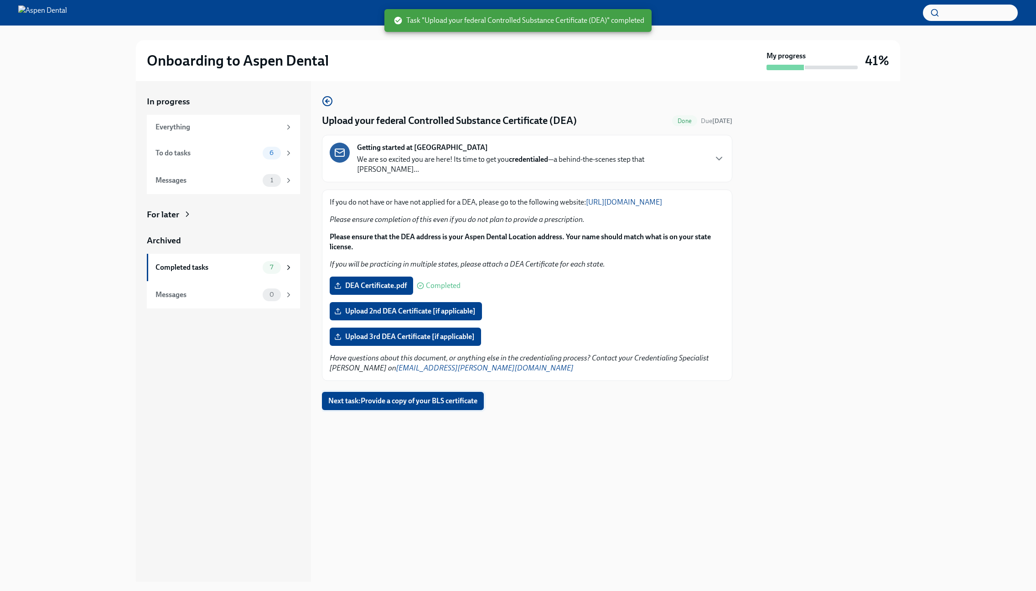  Describe the element at coordinates (163, 215) in the screenshot. I see `div: For later` at that location.